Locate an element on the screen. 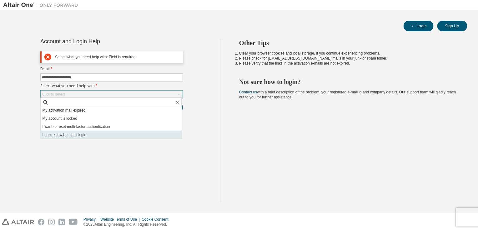  p: © 2025 Altair Engineering, Inc. All Rights Reserved. is located at coordinates (128, 224).